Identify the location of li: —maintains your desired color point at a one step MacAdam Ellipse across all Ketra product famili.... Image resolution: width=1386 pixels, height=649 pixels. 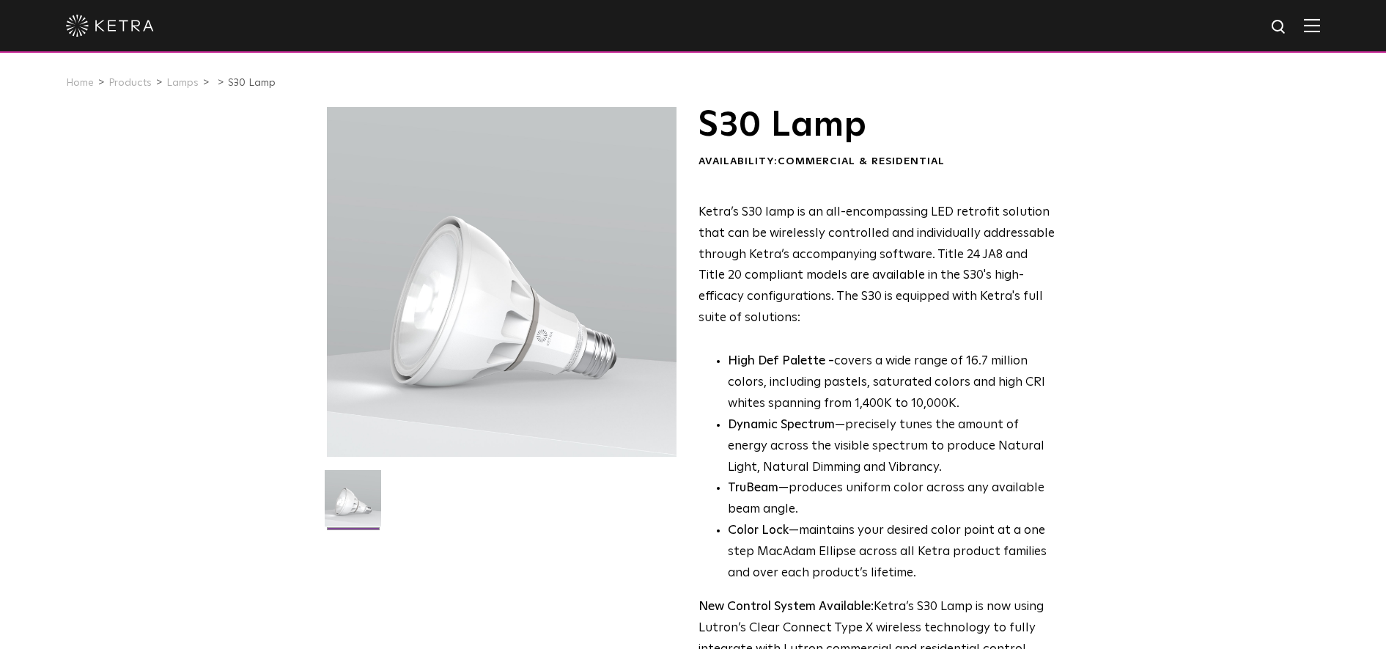
(891, 552).